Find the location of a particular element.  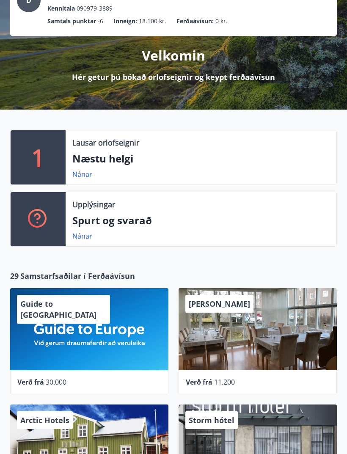

p: Ferðaávísun : is located at coordinates (195, 21).